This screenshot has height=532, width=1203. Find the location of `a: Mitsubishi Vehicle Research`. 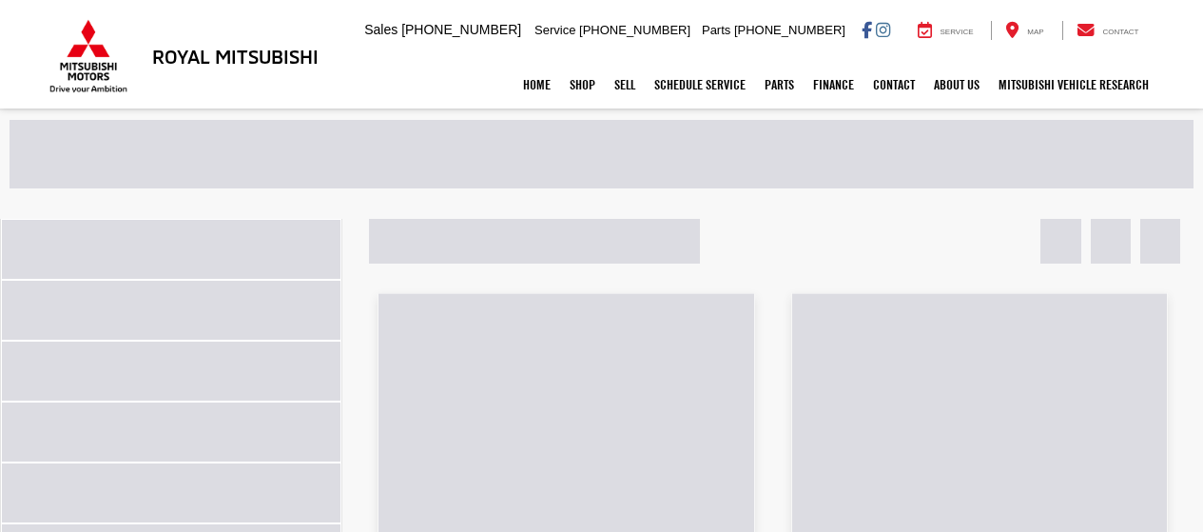

a: Mitsubishi Vehicle Research is located at coordinates (1074, 85).